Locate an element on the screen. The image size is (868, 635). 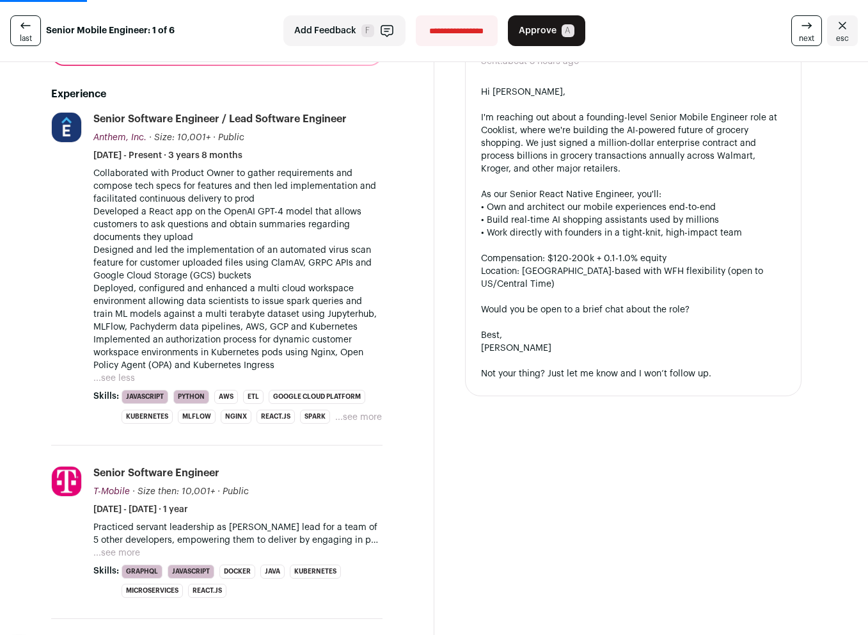
span: last is located at coordinates (26, 38).